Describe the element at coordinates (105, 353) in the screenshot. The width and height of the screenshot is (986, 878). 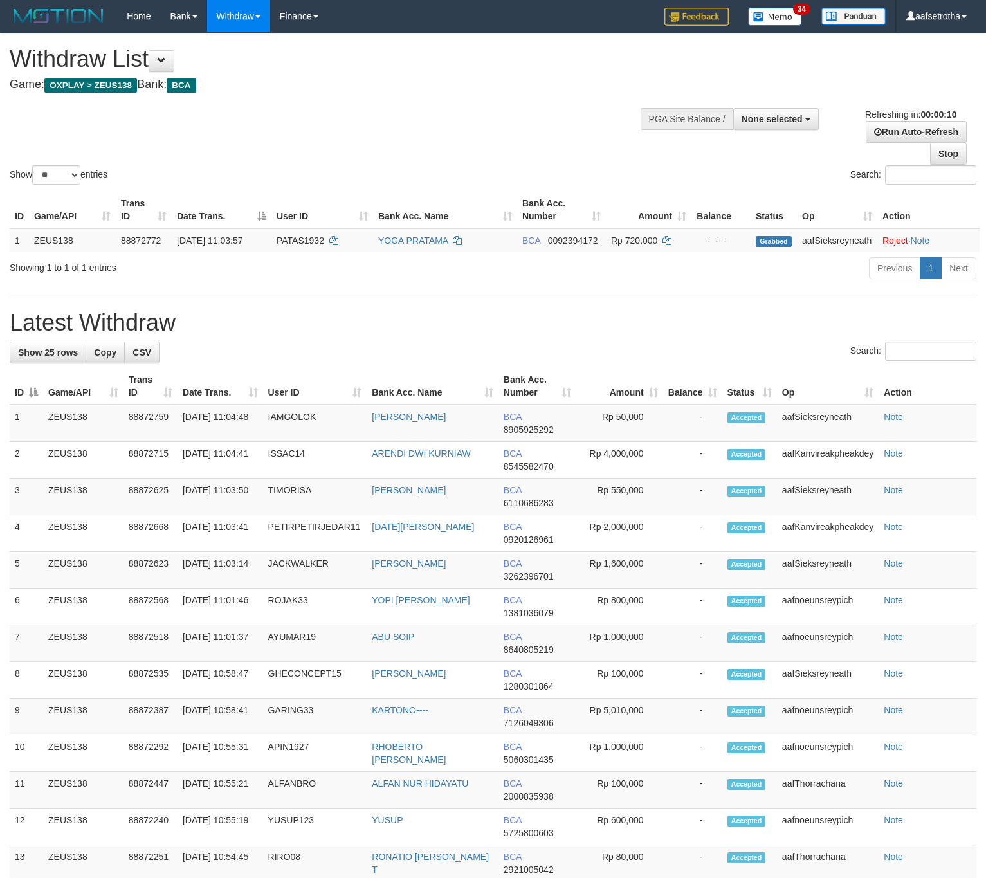
I see `span: Copy` at that location.